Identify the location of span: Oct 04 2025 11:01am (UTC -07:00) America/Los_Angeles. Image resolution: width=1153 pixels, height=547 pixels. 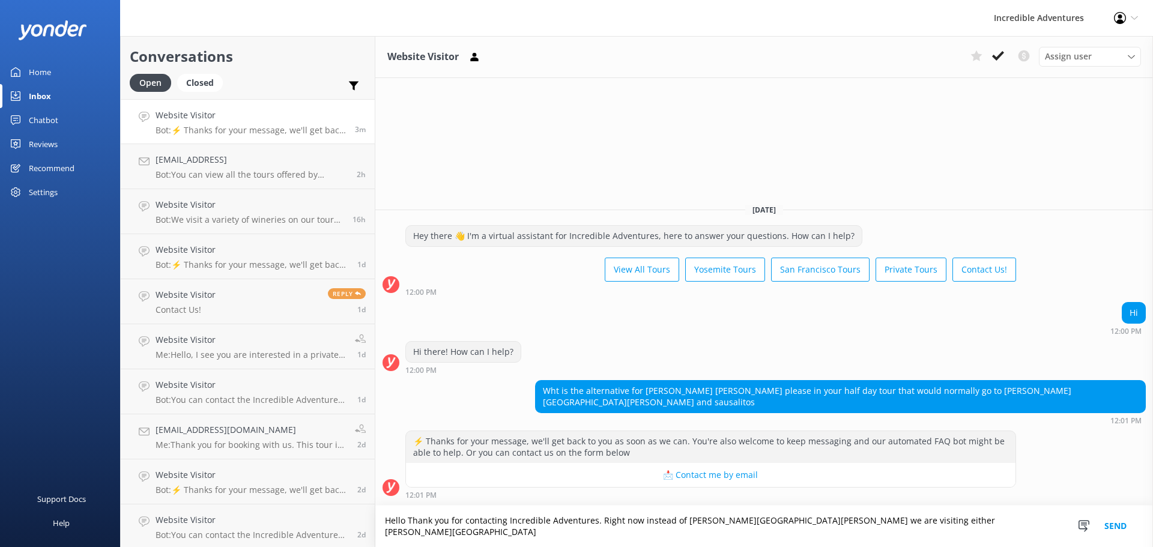
(360, 129).